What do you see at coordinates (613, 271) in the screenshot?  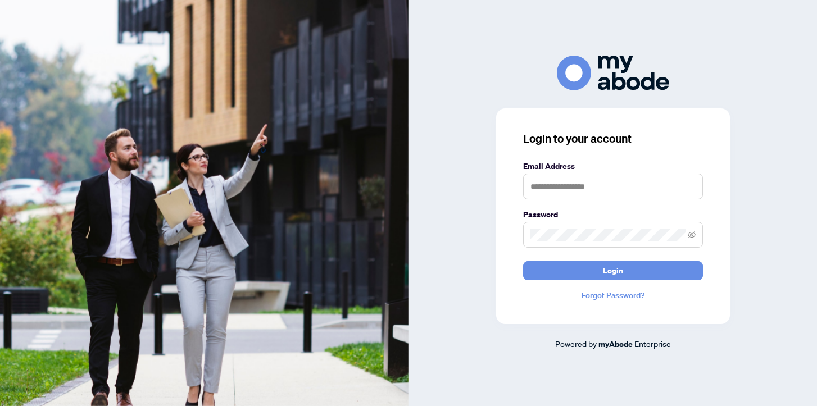 I see `button: Login` at bounding box center [613, 271].